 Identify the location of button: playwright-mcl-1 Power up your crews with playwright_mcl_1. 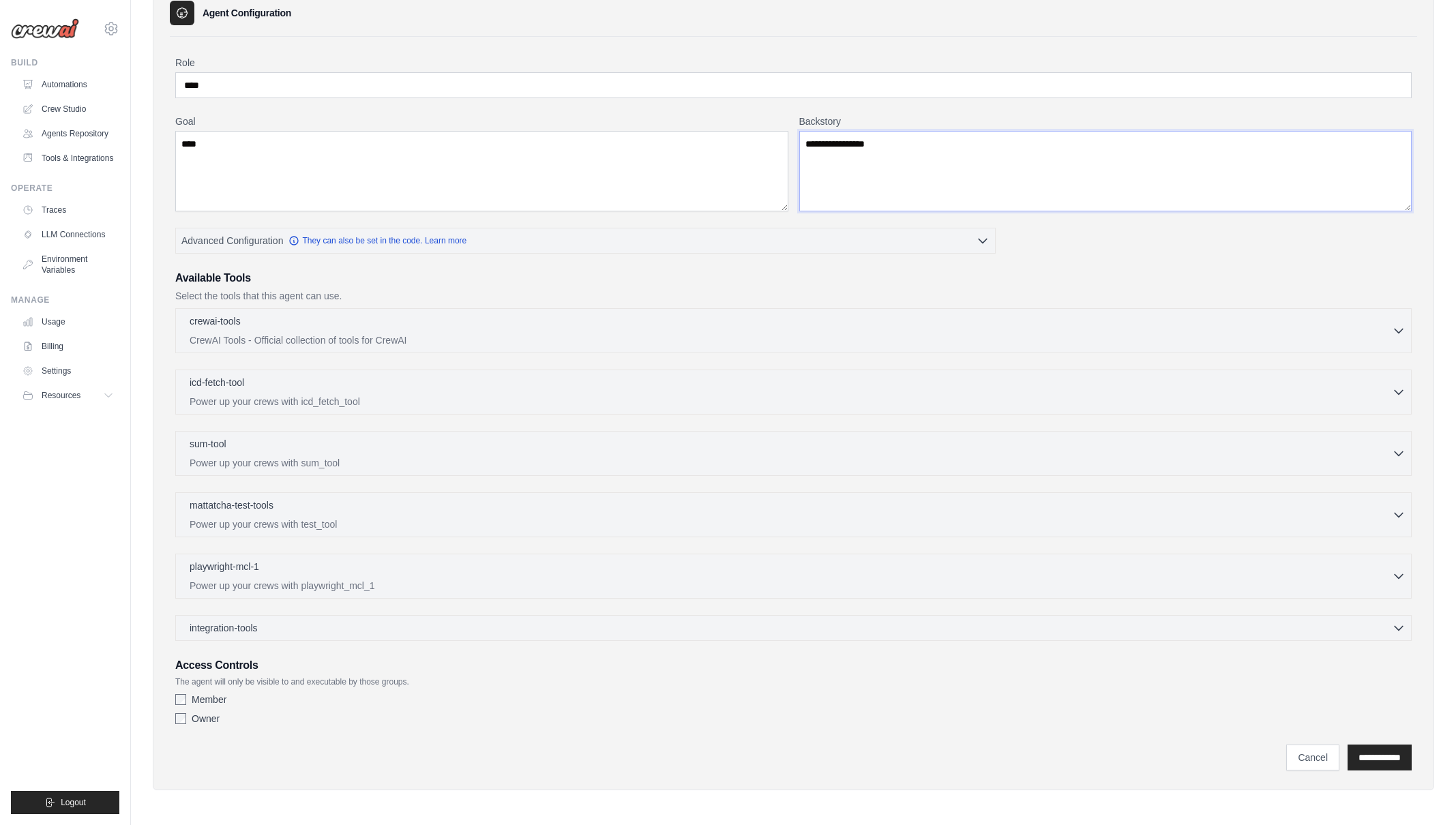
(793, 576).